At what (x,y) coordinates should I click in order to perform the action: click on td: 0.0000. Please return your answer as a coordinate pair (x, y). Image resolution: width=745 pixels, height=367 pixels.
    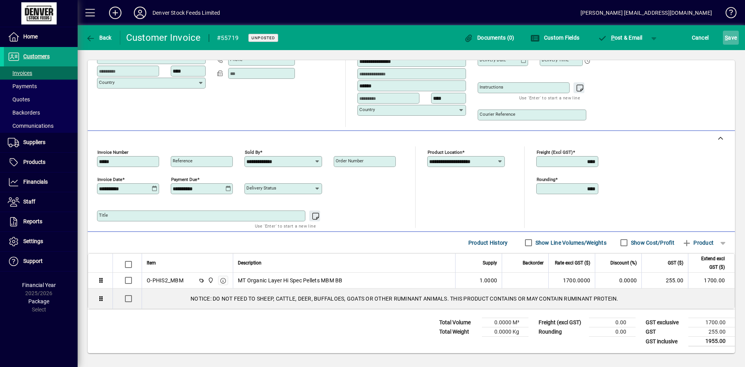
    Looking at the image, I should click on (618, 280).